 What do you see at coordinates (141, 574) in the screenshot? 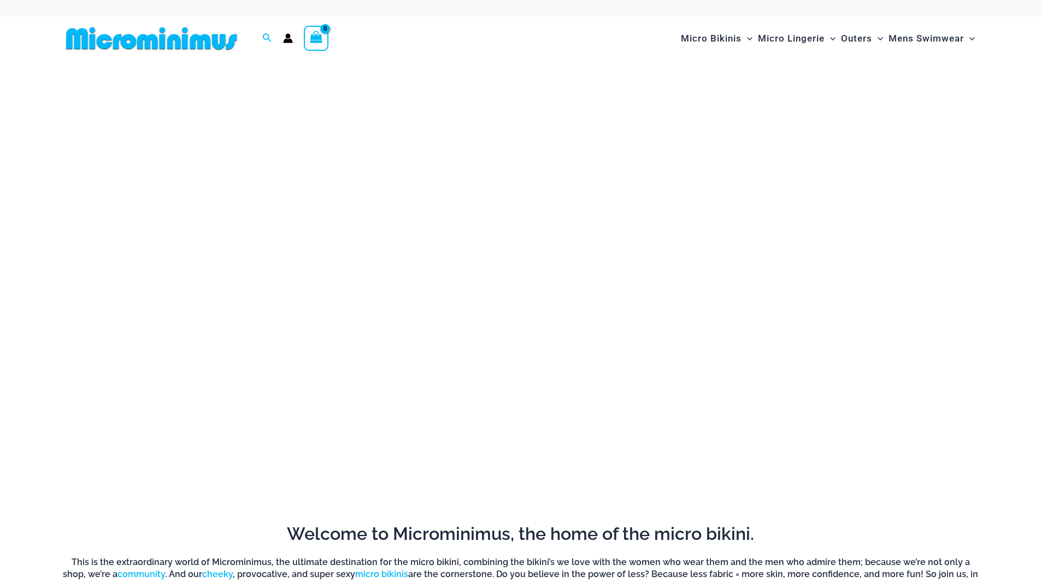
I see `a: community` at bounding box center [141, 574].